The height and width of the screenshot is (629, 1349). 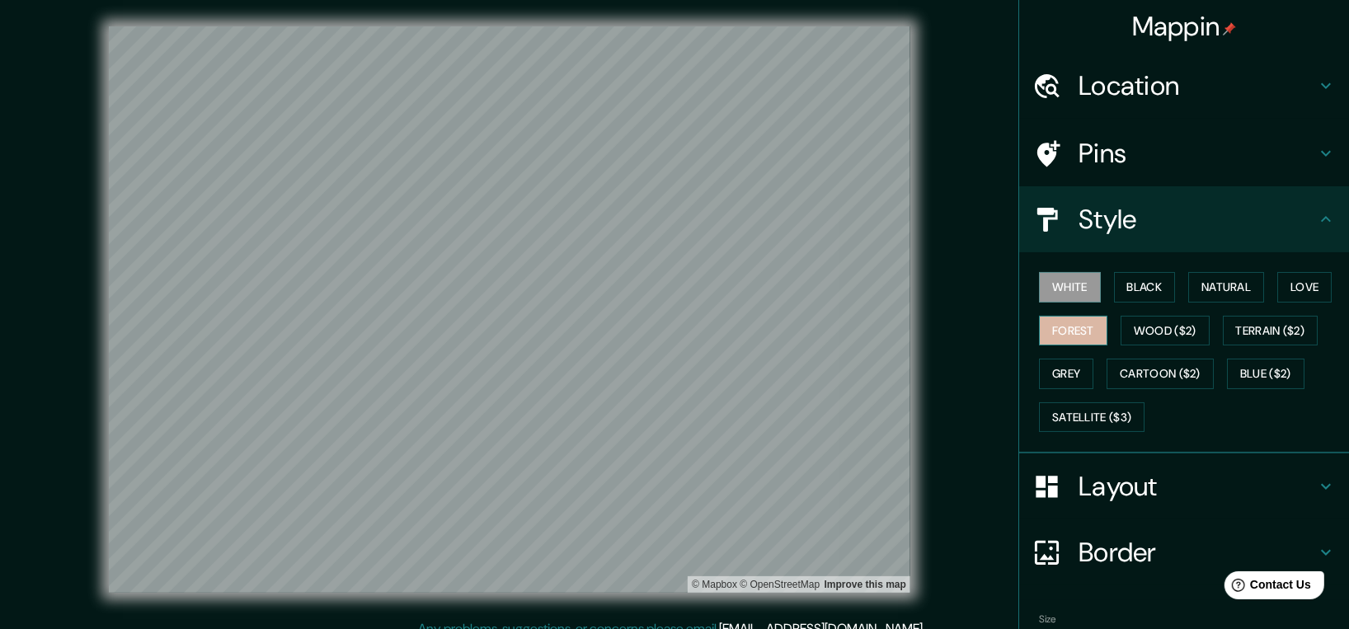 I want to click on div: Pins, so click(x=1184, y=153).